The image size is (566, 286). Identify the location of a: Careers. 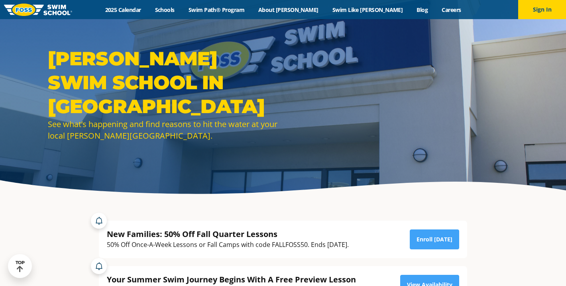
(451, 10).